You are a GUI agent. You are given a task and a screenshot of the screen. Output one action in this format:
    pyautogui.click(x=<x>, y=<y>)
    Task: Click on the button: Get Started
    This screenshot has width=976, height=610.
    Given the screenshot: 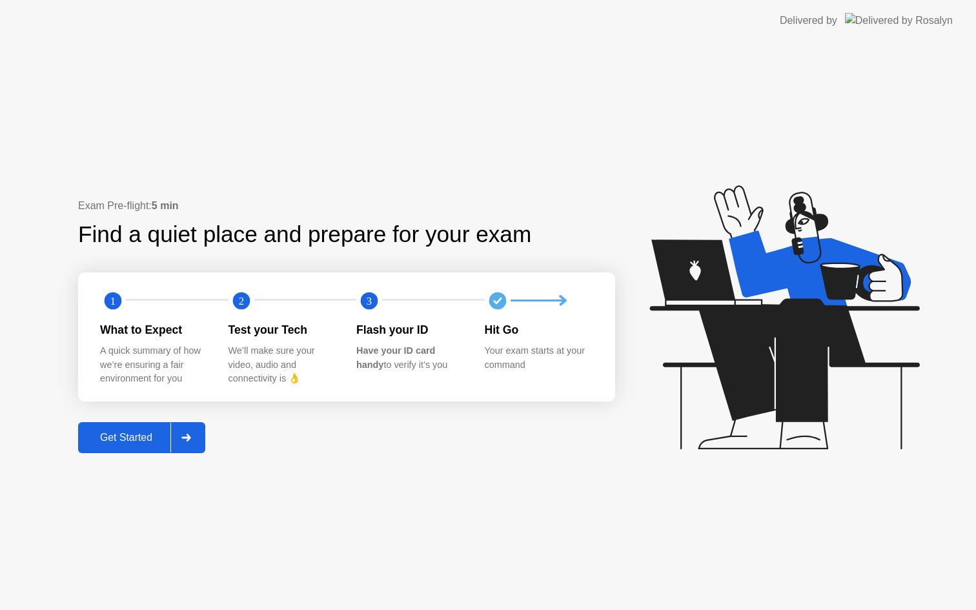 What is the action you would take?
    pyautogui.click(x=141, y=438)
    